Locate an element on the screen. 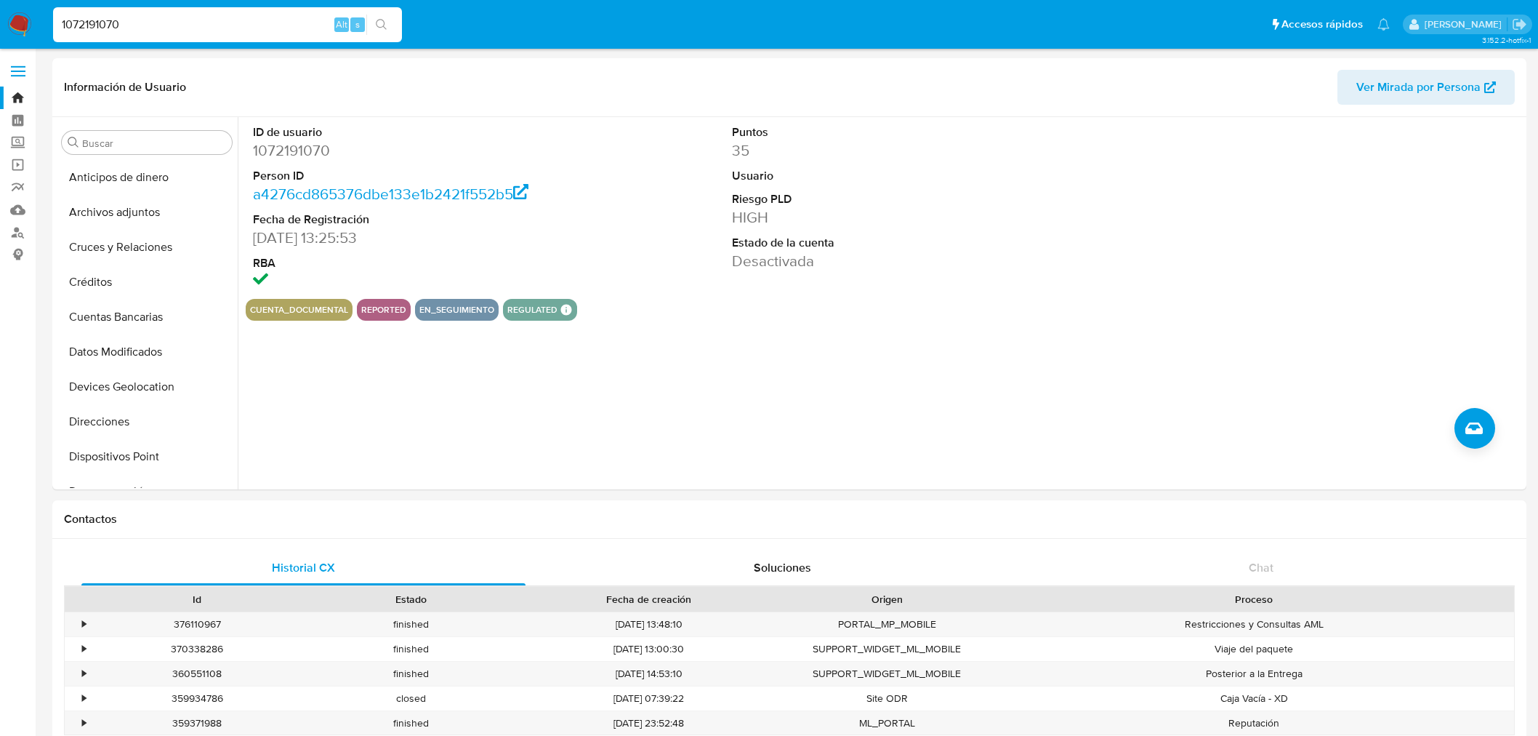 The image size is (1538, 736). div: closed is located at coordinates (411, 698).